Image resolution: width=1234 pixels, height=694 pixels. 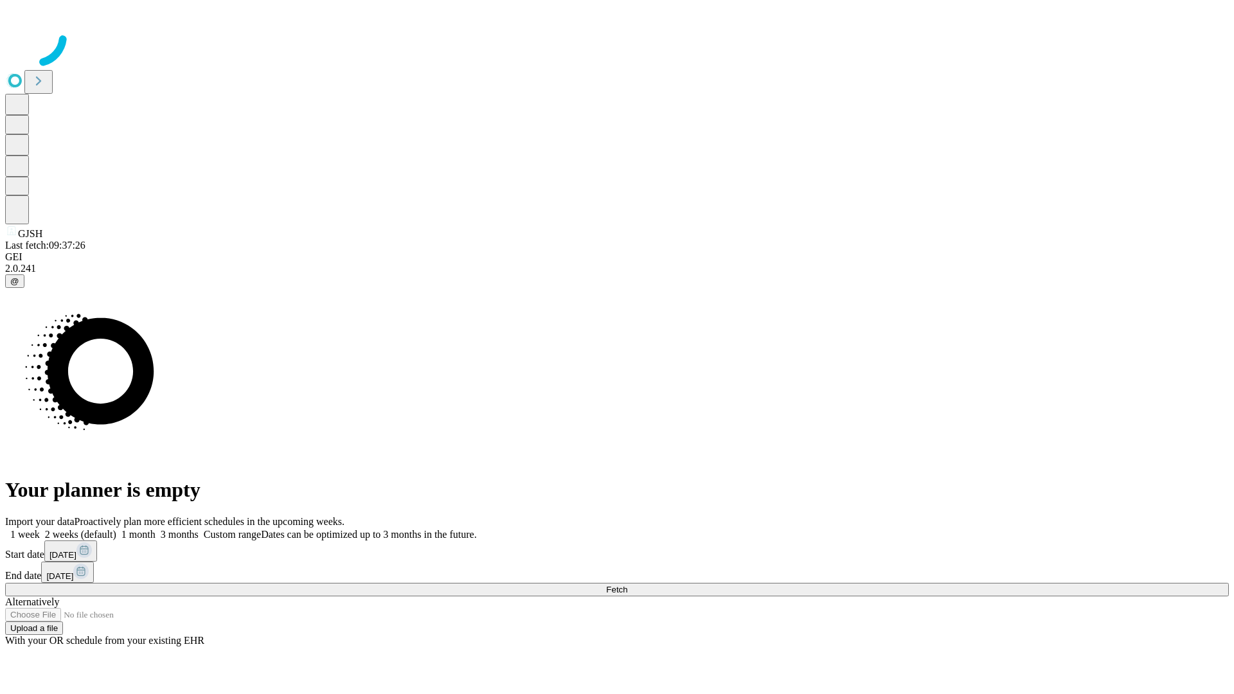 What do you see at coordinates (617, 490) in the screenshot?
I see `h1: Your planner is empty` at bounding box center [617, 490].